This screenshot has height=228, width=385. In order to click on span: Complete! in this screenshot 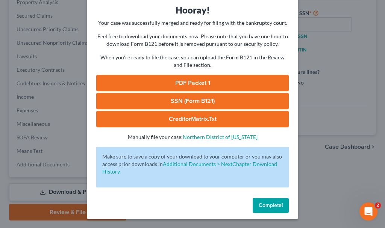, I will do `click(270, 205)`.